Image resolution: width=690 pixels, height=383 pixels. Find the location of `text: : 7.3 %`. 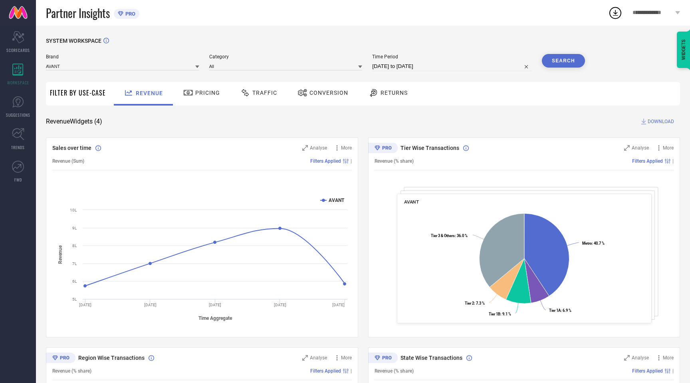

text: : 7.3 % is located at coordinates (475, 303).